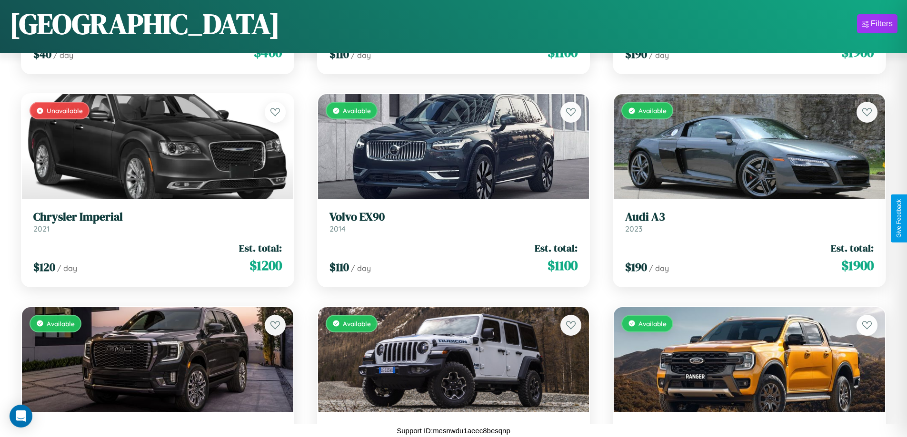 The width and height of the screenshot is (907, 437). What do you see at coordinates (158, 430) in the screenshot?
I see `h3: GMC CACL` at bounding box center [158, 430].